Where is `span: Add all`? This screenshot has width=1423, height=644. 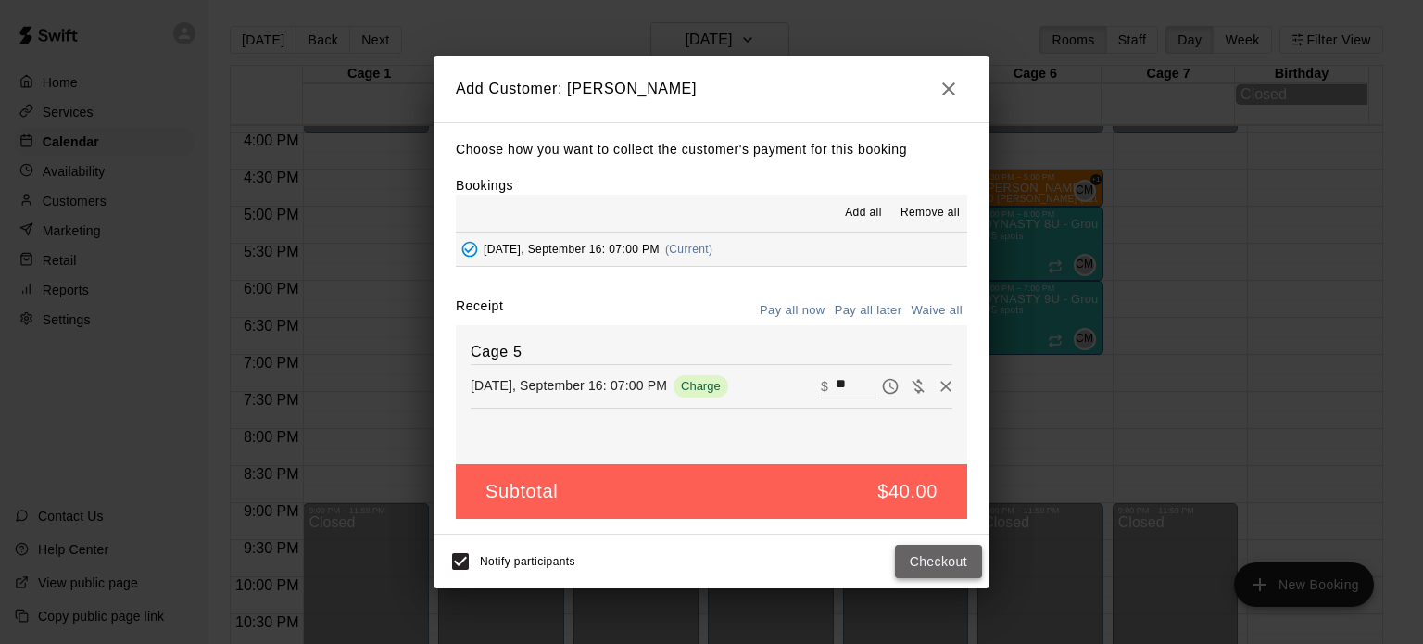
span: Add all is located at coordinates (863, 213).